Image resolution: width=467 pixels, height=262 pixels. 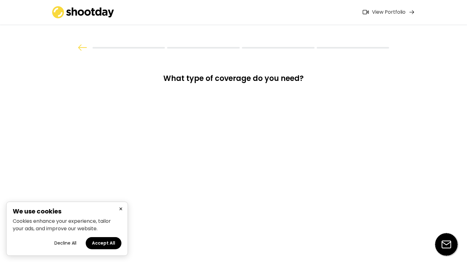 I want to click on div: View Portfolio, so click(x=389, y=12).